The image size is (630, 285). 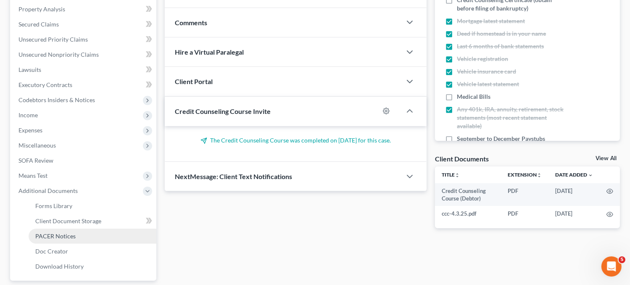 I want to click on span: Means Test, so click(x=33, y=175).